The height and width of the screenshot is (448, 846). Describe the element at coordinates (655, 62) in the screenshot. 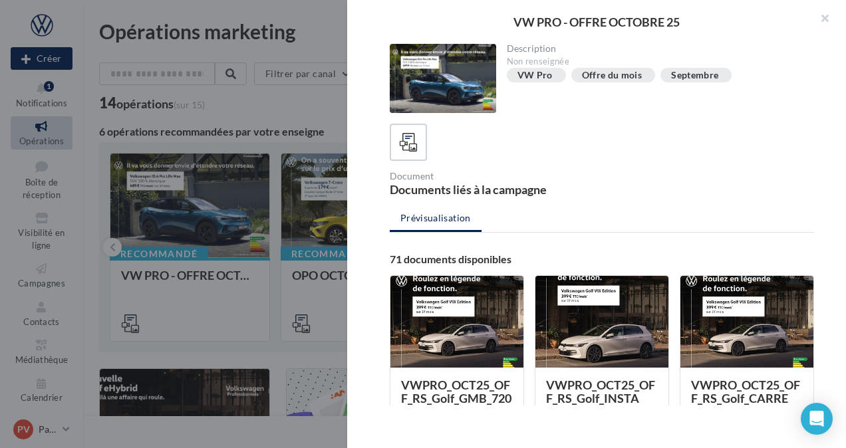

I see `div: Non renseignée` at that location.